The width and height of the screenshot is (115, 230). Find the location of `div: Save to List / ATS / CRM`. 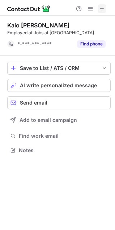

div: Save to List / ATS / CRM is located at coordinates (59, 68).